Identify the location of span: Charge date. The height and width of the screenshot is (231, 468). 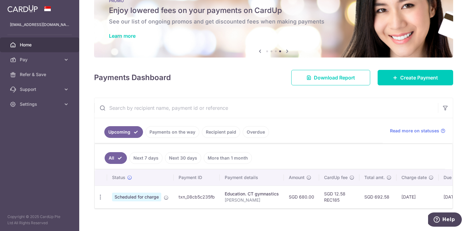
(415, 178).